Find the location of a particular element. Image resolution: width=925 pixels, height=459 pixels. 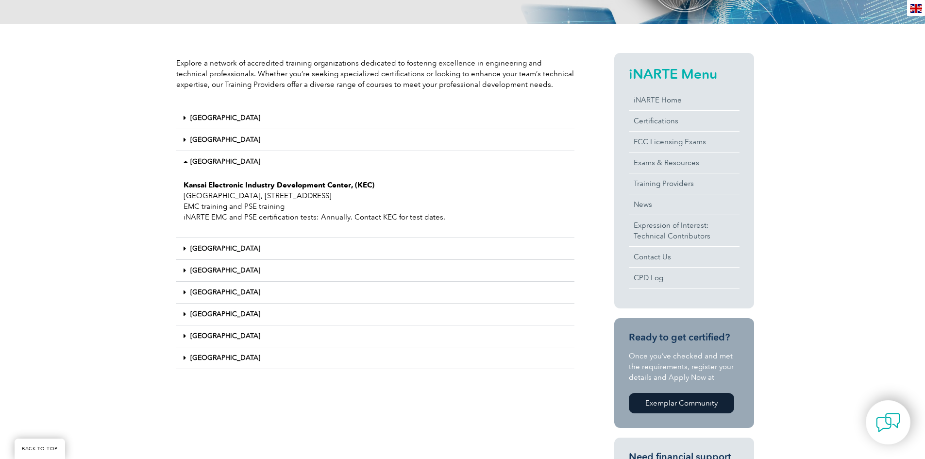

a: Exams & Resources is located at coordinates (685, 163).